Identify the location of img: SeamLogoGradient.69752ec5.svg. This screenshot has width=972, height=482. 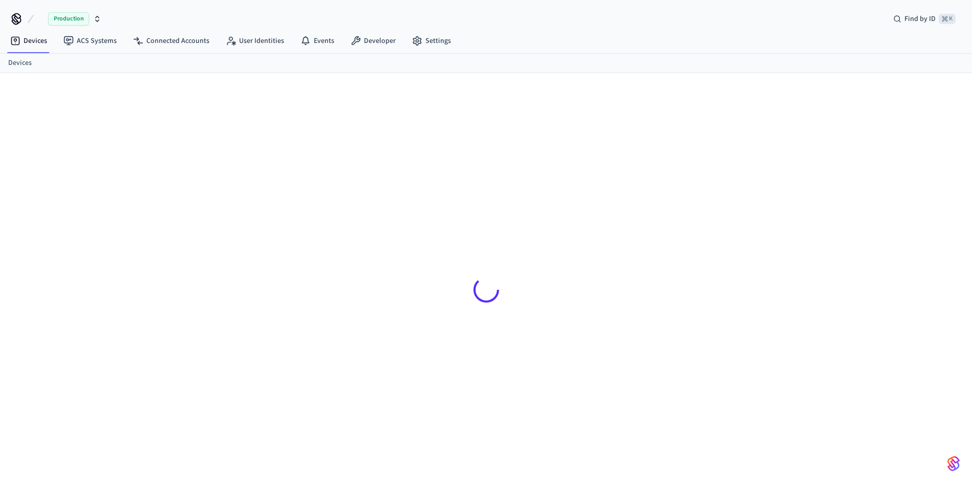
(953, 464).